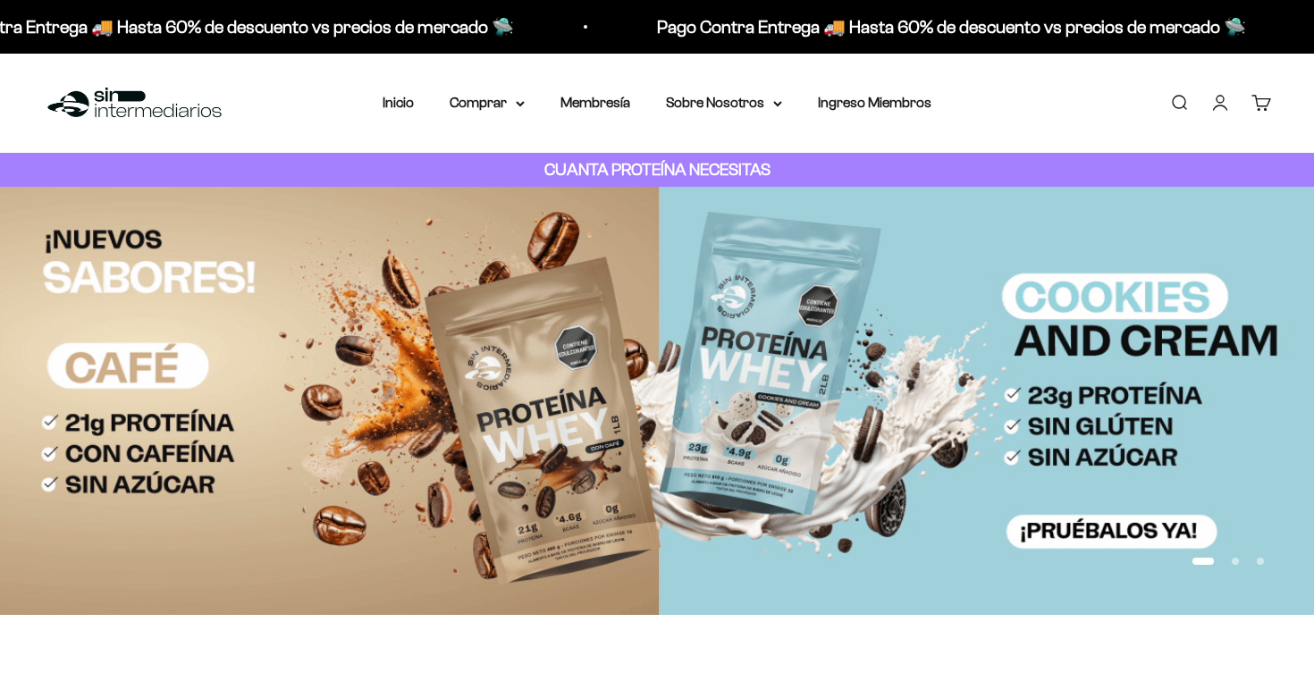 The height and width of the screenshot is (681, 1314). Describe the element at coordinates (595, 102) in the screenshot. I see `a: Membresía` at that location.